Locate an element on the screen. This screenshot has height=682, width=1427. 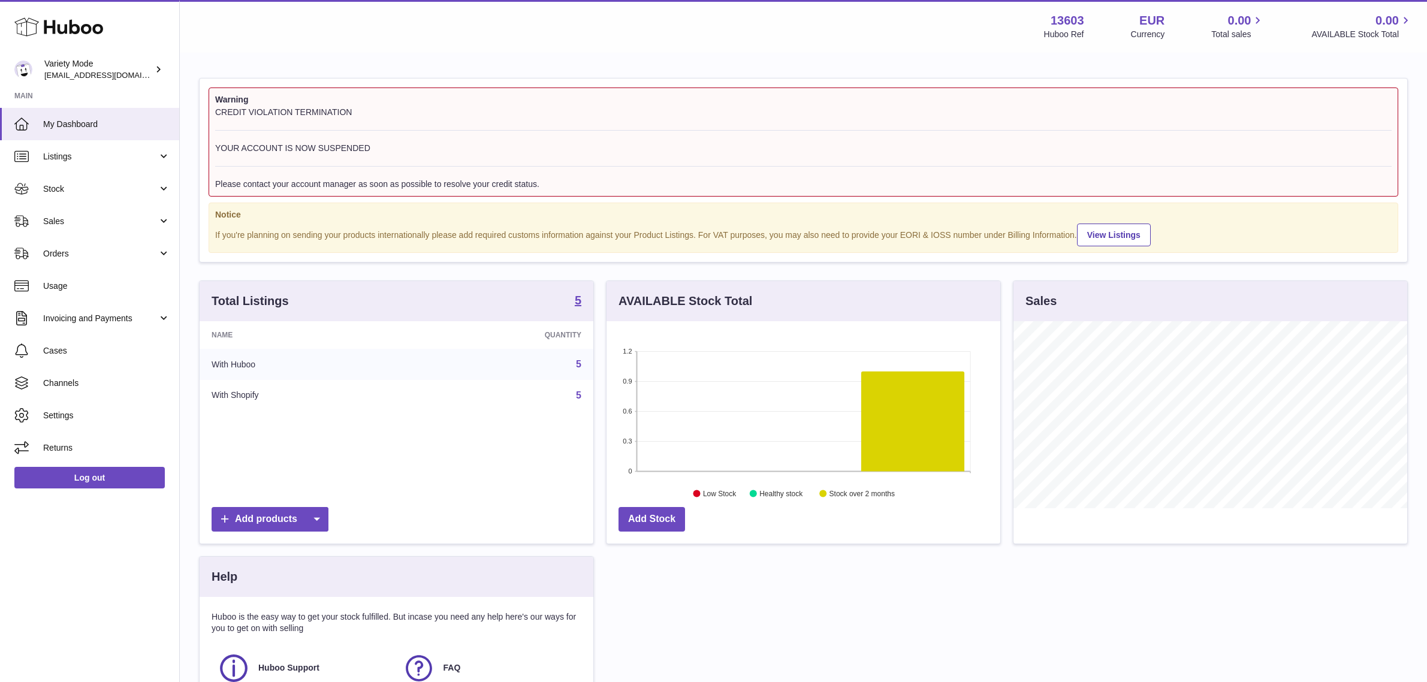
text: Stock over 2 months is located at coordinates (862, 494).